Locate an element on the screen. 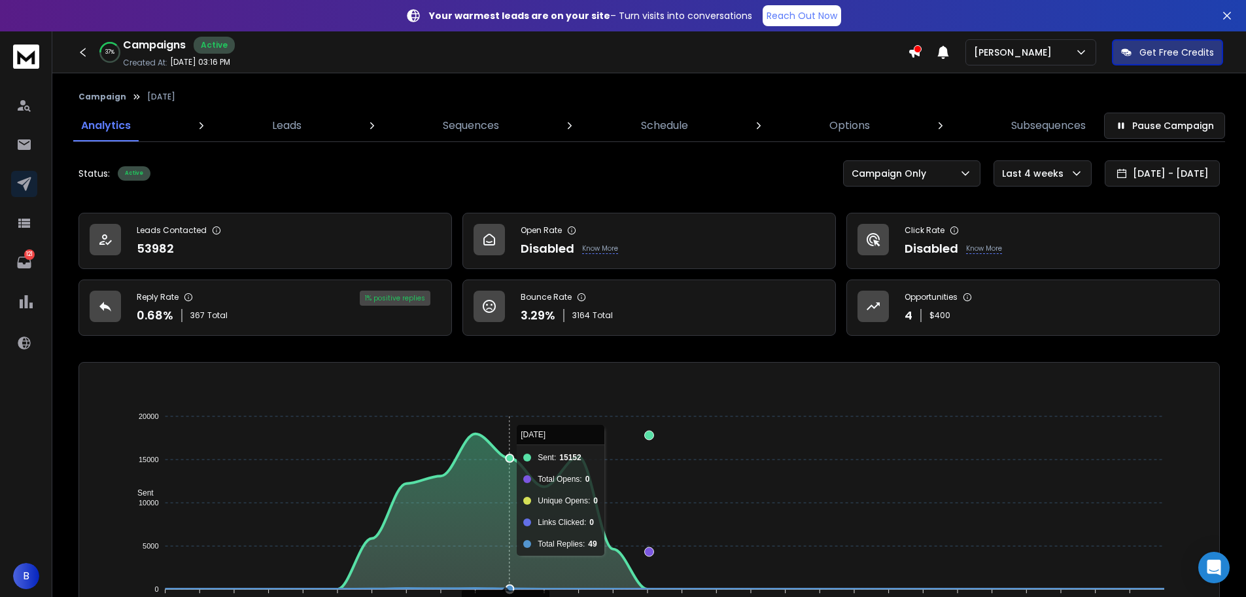  div: 1 % positive replies is located at coordinates (395, 298).